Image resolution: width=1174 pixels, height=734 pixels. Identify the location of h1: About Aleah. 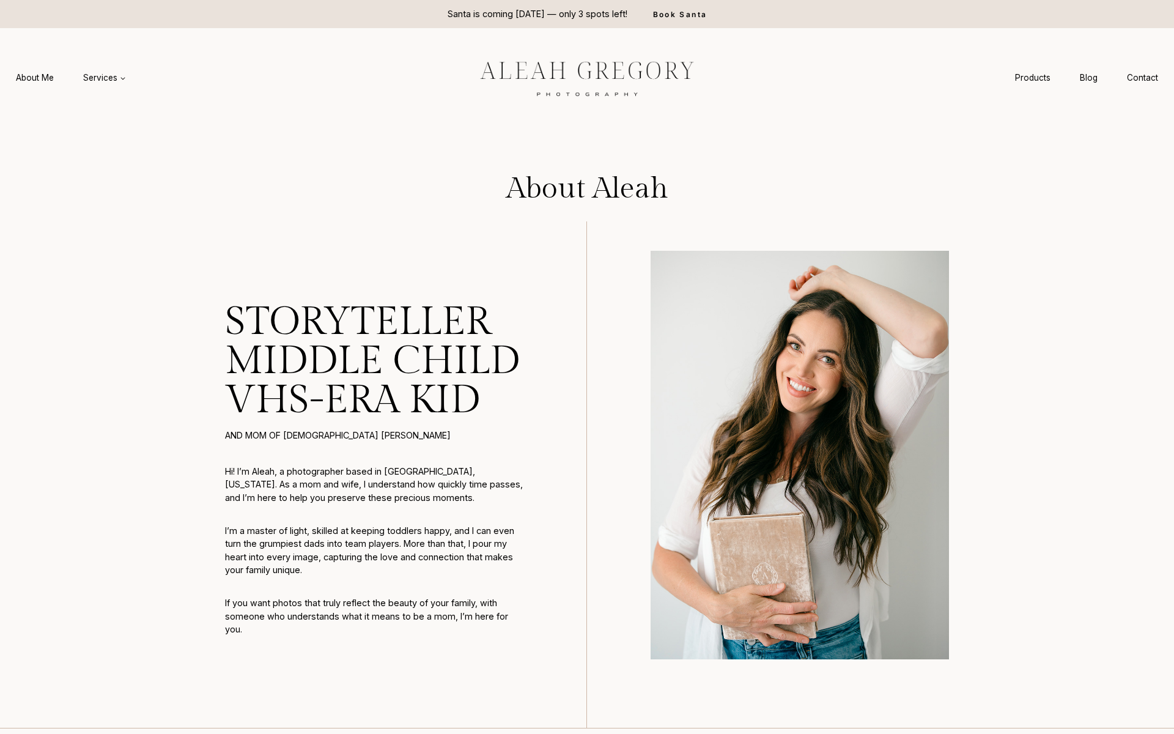
(587, 189).